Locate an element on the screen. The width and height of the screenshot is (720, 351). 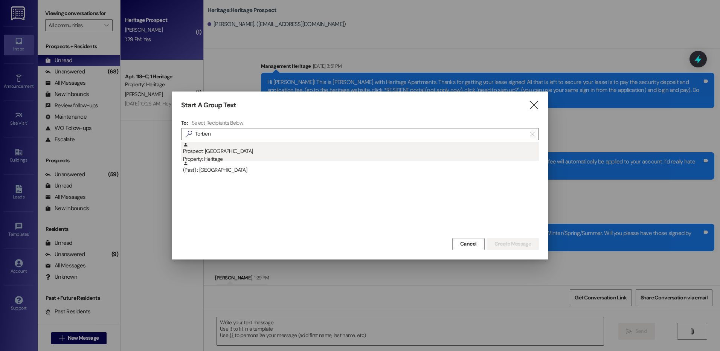
button: Cancel is located at coordinates (468, 244).